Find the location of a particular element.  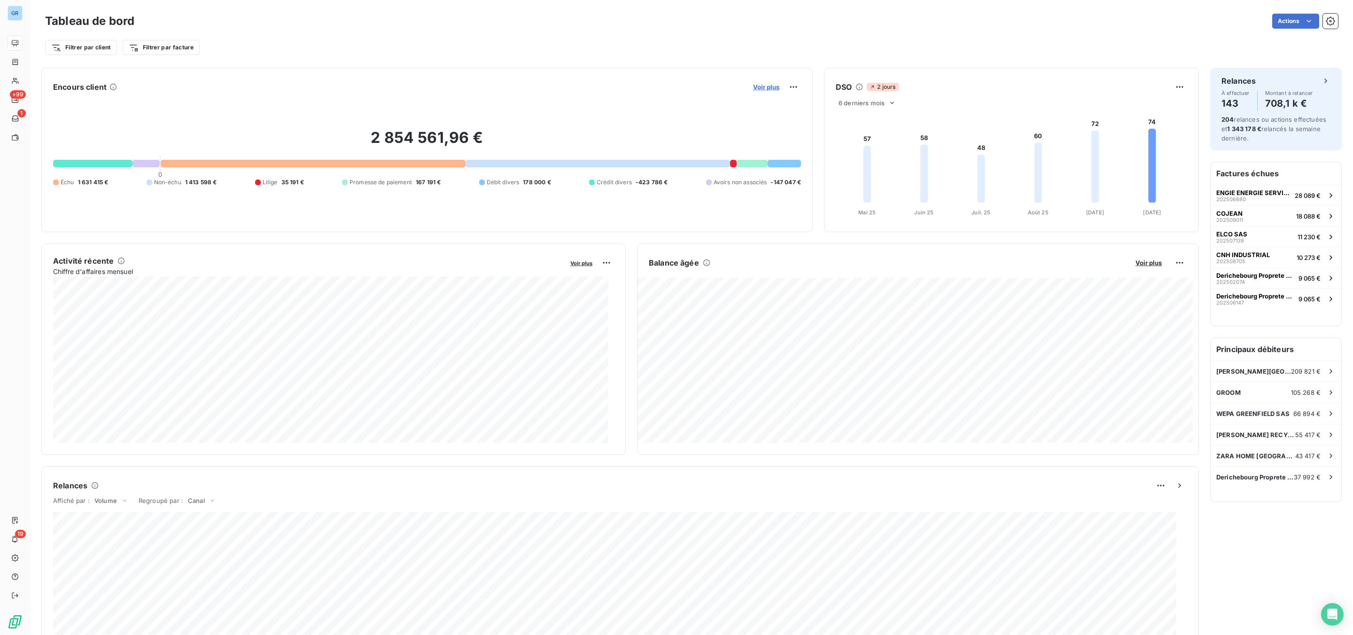

h6: Activité récente is located at coordinates (83, 261).